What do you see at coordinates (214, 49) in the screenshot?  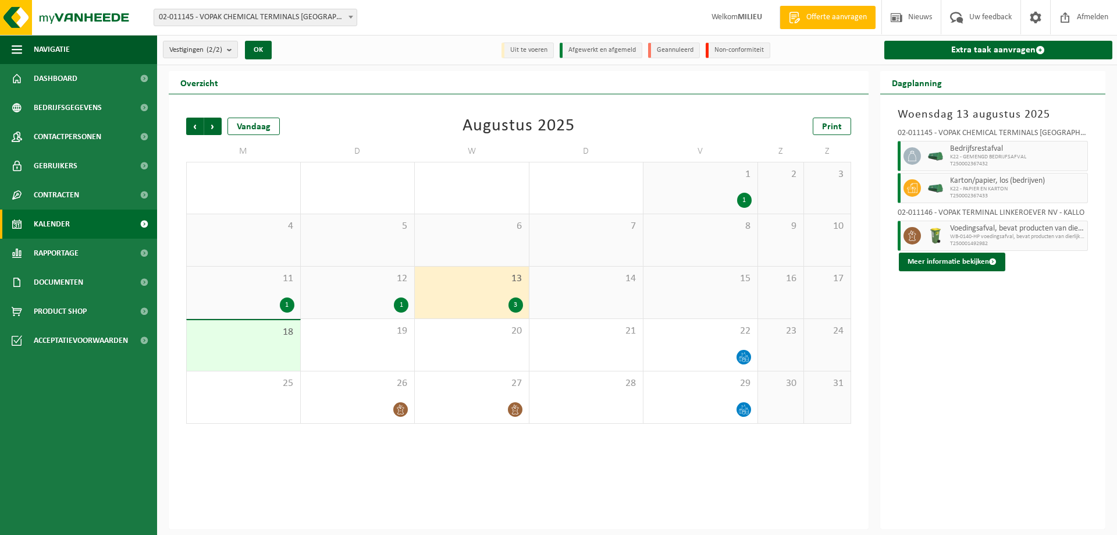 I see `count: (2/2)` at bounding box center [214, 49].